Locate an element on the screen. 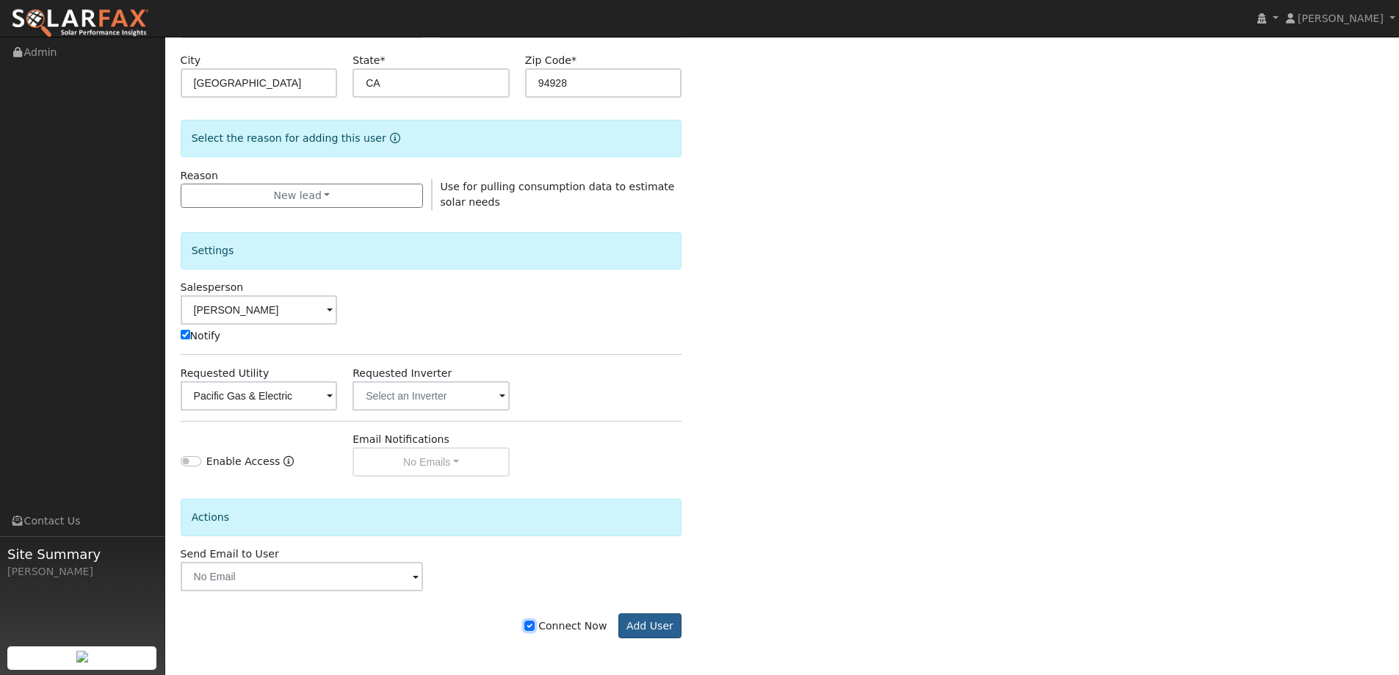  input: No Email is located at coordinates (302, 577).